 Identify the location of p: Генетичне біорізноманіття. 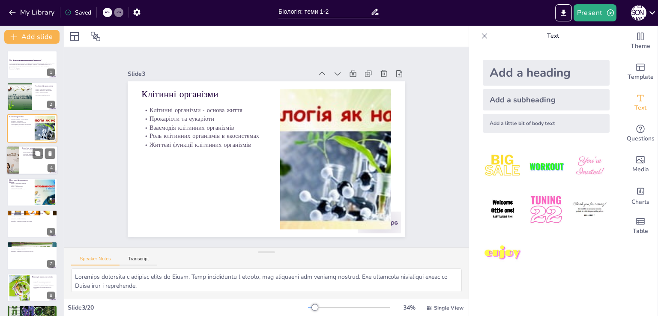
(32, 311).